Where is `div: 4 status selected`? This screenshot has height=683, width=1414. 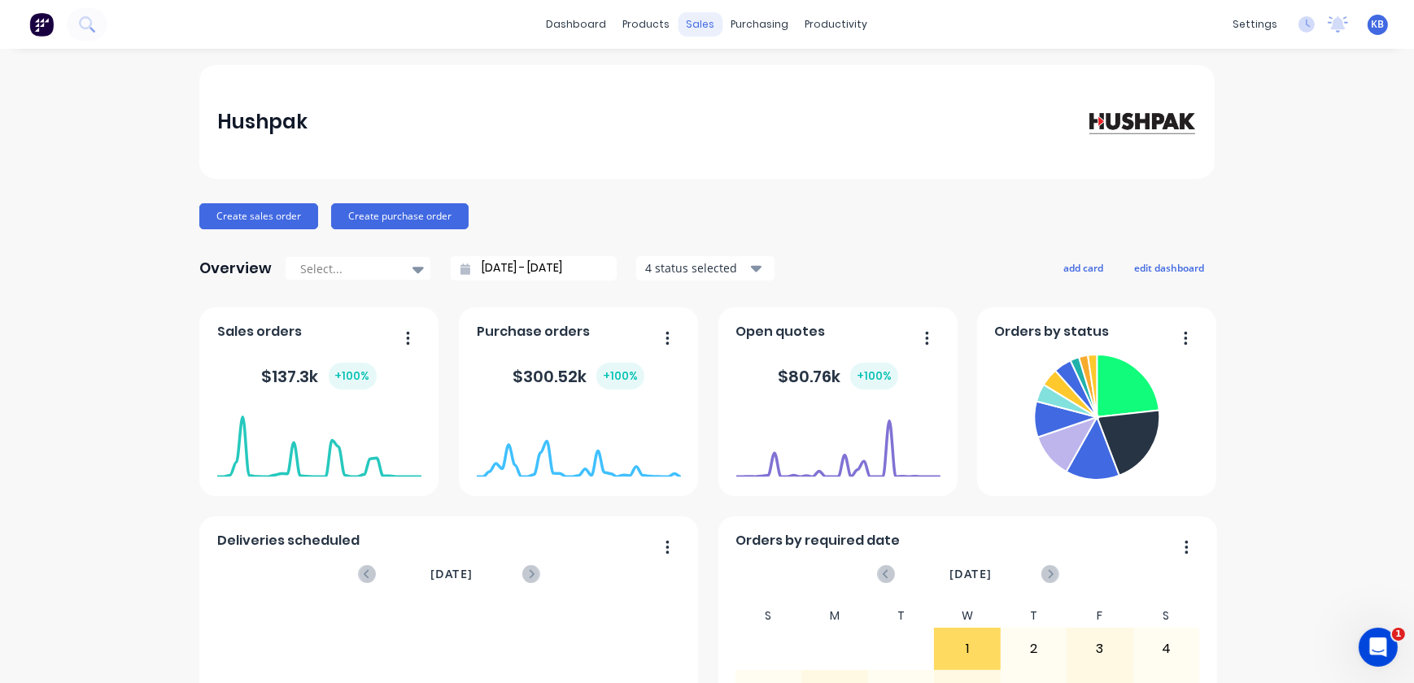 div: 4 status selected is located at coordinates (696, 268).